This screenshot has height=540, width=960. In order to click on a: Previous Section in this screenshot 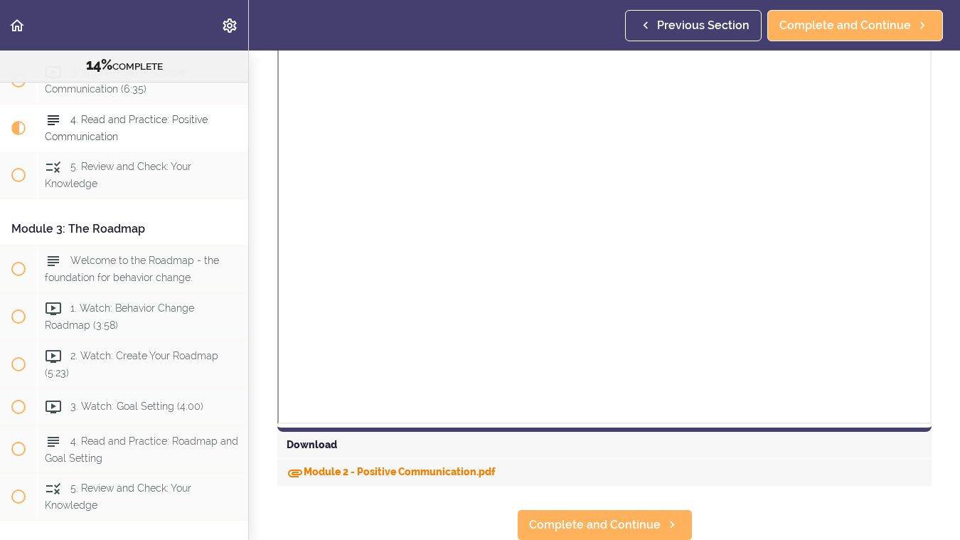, I will do `click(693, 26)`.